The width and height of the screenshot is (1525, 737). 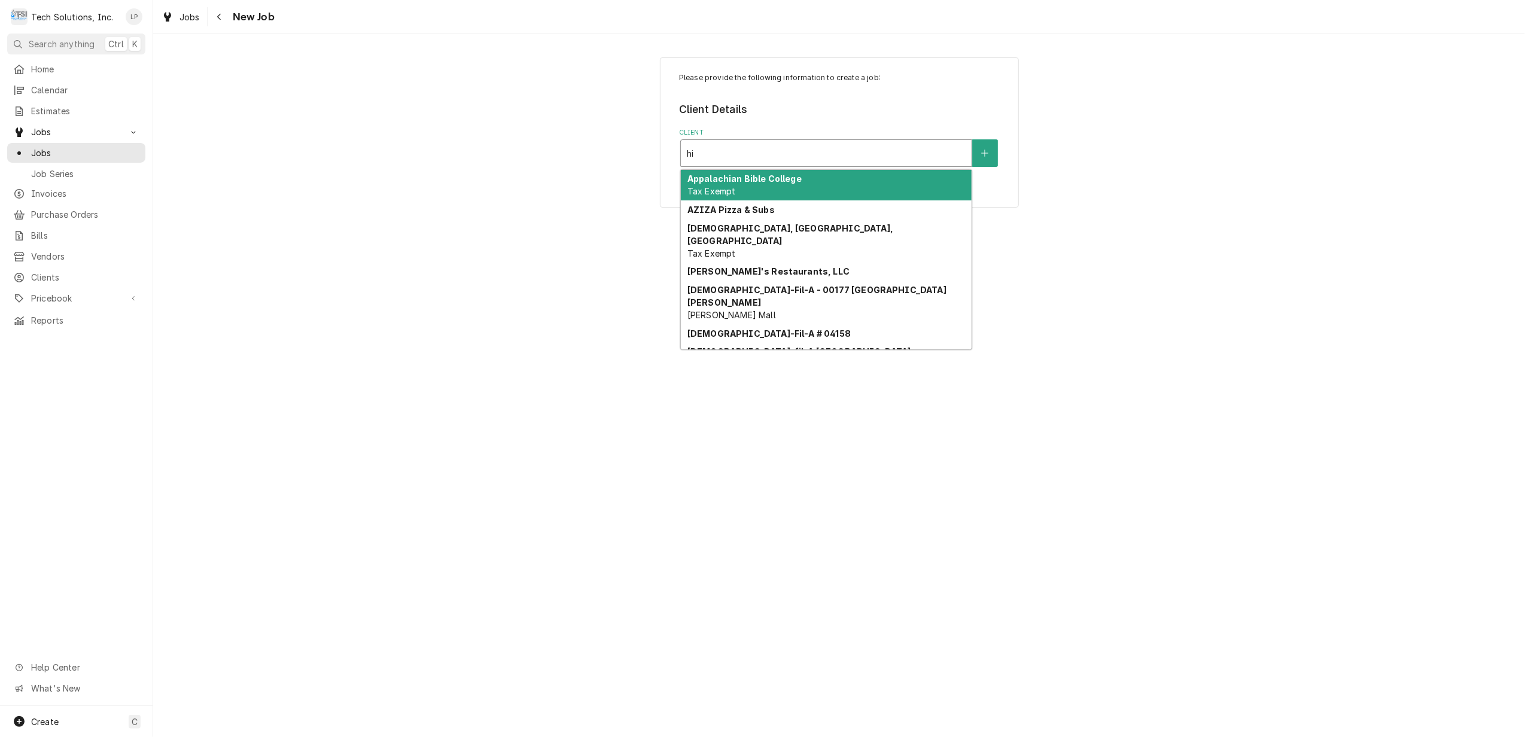 What do you see at coordinates (76, 193) in the screenshot?
I see `a: Invoices` at bounding box center [76, 193].